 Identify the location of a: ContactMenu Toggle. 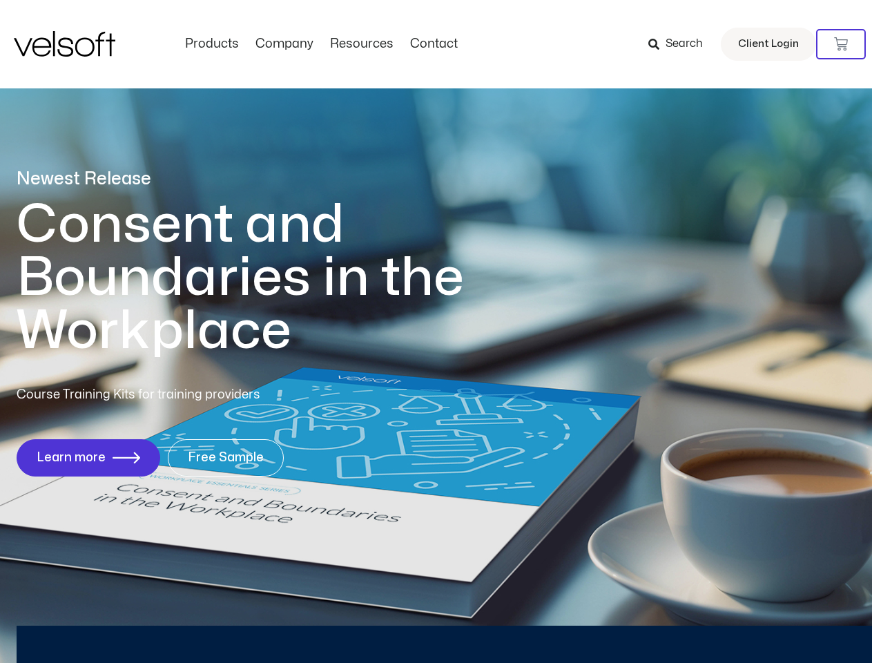
(434, 44).